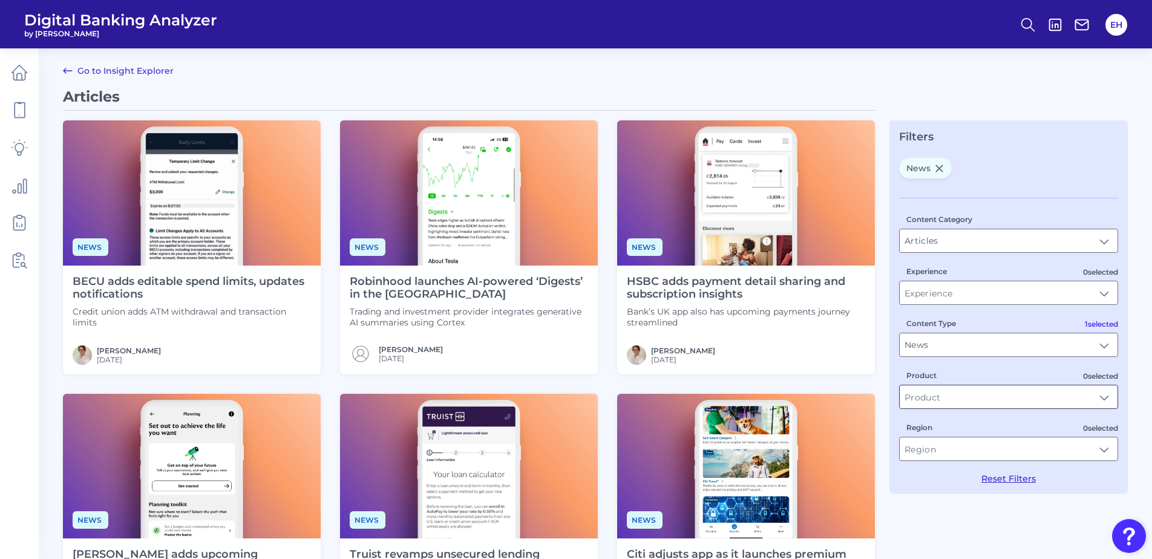  Describe the element at coordinates (120, 20) in the screenshot. I see `span: Digital Banking Analyzer` at that location.